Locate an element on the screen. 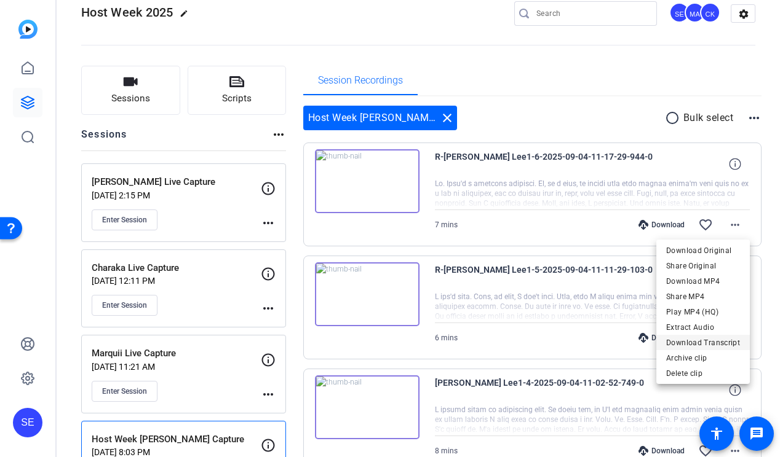 This screenshot has height=457, width=780. span: Play MP4 (HQ) is located at coordinates (703, 312).